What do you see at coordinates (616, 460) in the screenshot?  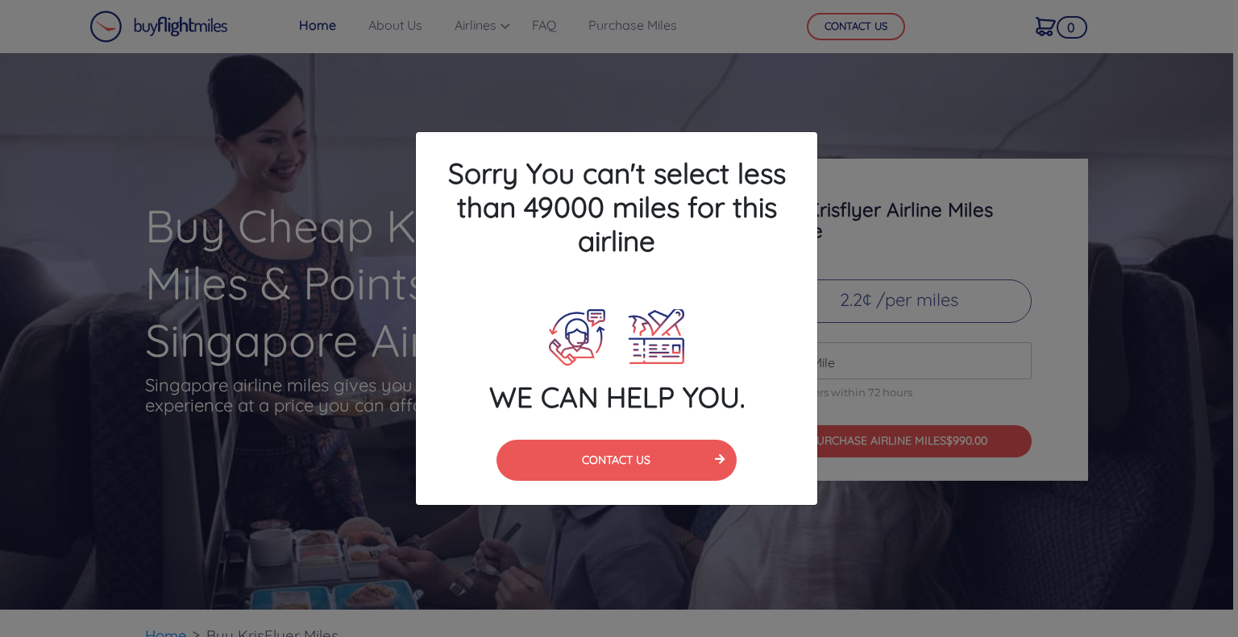 I see `button: CONTACT US` at bounding box center [616, 460].